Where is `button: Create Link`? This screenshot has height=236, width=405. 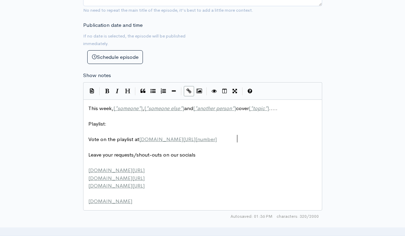
button: Create Link is located at coordinates (189, 91).